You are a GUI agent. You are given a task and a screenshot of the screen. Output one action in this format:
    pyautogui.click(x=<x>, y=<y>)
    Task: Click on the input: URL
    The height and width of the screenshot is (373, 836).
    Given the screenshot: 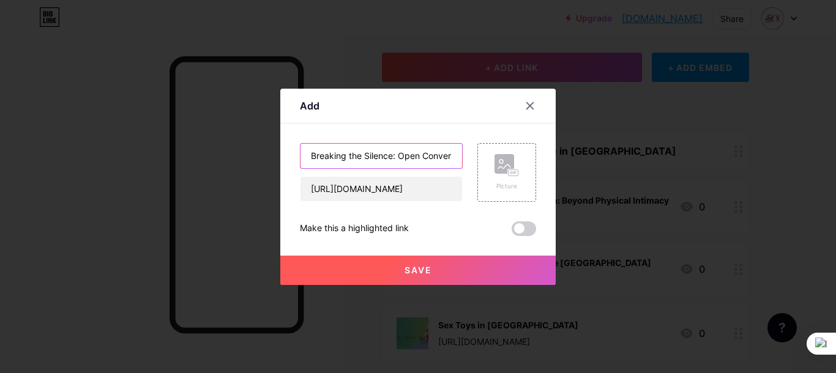 What is the action you would take?
    pyautogui.click(x=381, y=189)
    